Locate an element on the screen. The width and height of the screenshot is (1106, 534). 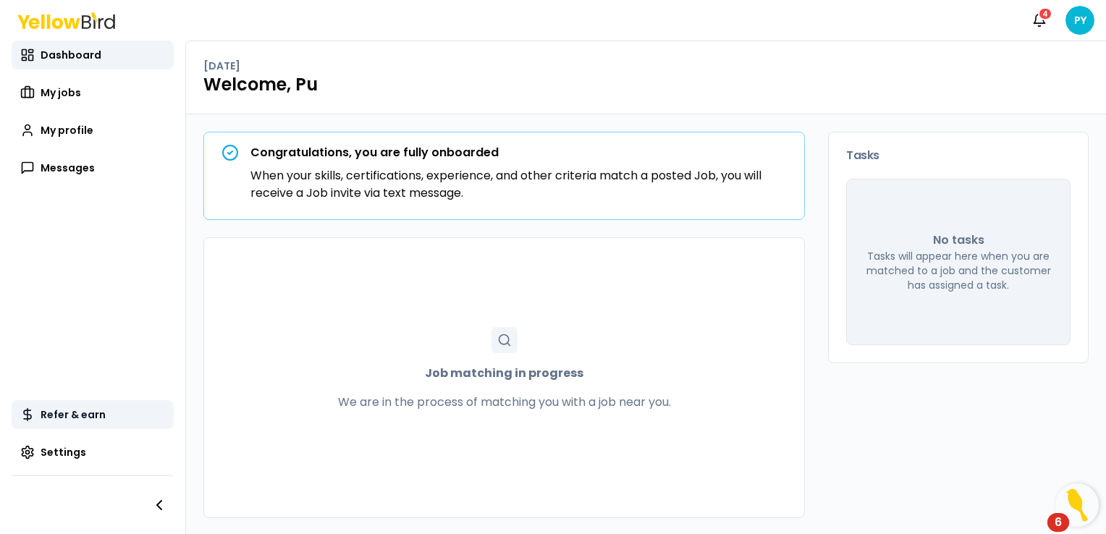
p: Tasks will appear here when you are matched to a job and the customer has assigned a task. is located at coordinates (958, 271).